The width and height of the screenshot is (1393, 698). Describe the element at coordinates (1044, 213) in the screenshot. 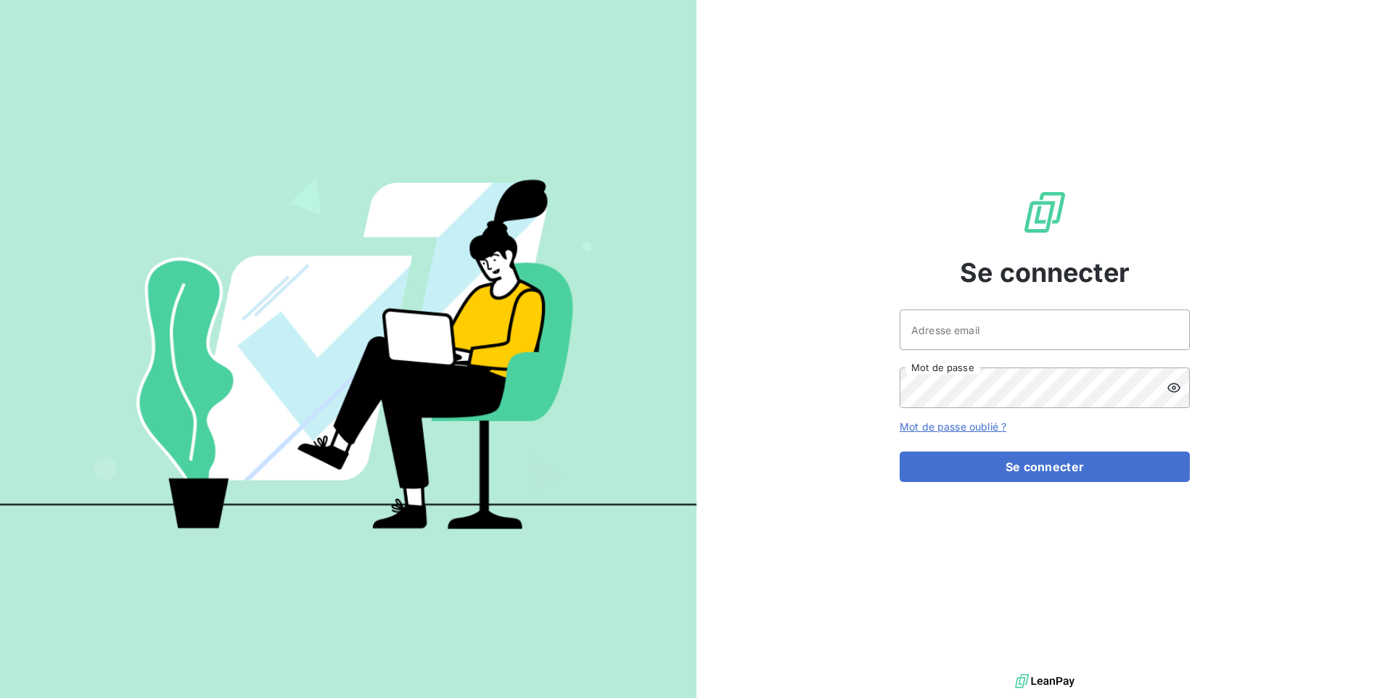

I see `img: Logo LeanPay` at that location.